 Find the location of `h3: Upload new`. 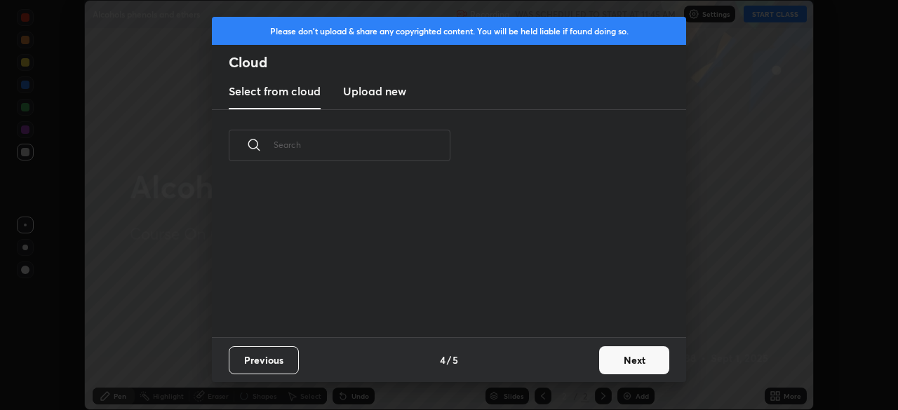

h3: Upload new is located at coordinates (375, 91).